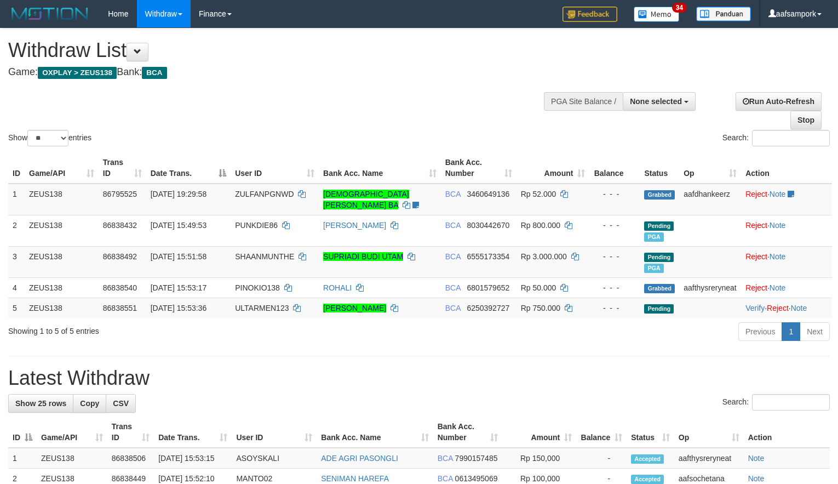 Image resolution: width=838 pixels, height=484 pixels. What do you see at coordinates (659, 101) in the screenshot?
I see `button: None selected` at bounding box center [659, 101].